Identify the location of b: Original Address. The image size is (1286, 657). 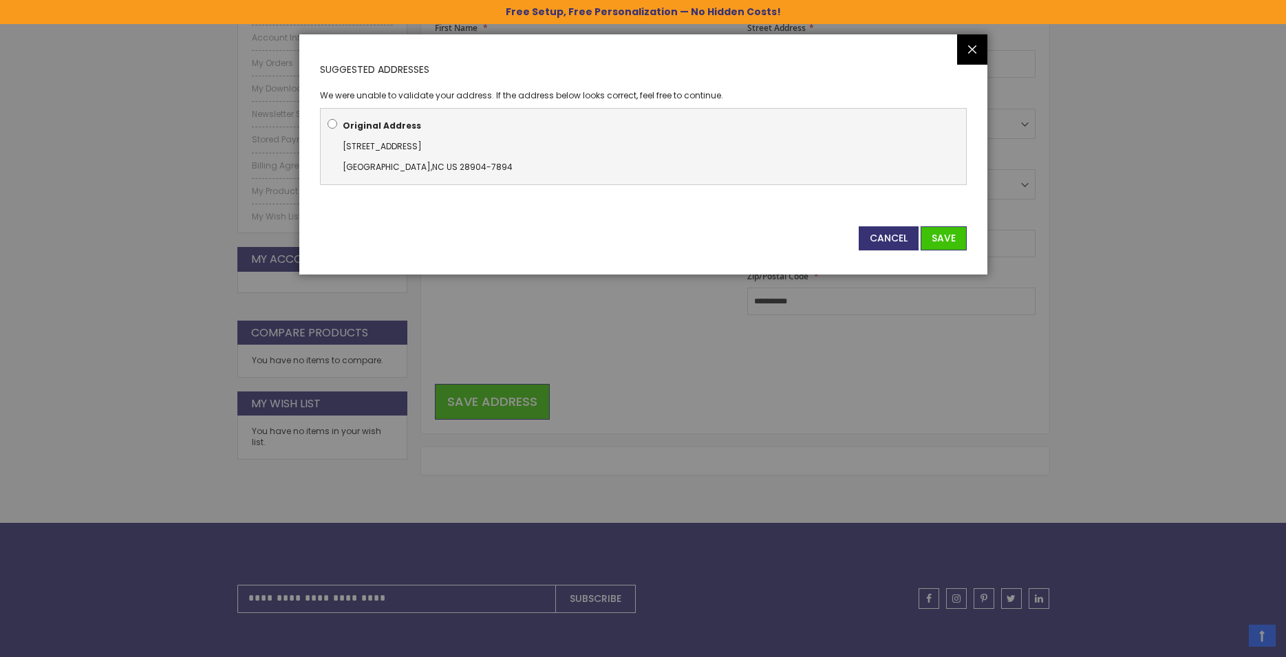
(382, 125).